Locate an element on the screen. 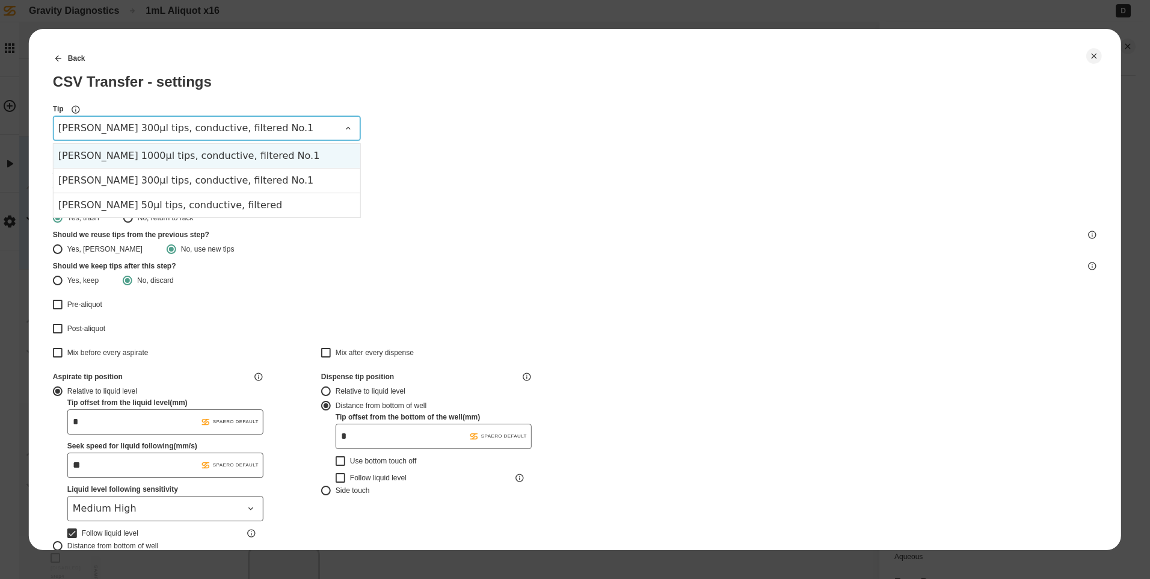  button: Mix before every aspirate is located at coordinates (58, 353).